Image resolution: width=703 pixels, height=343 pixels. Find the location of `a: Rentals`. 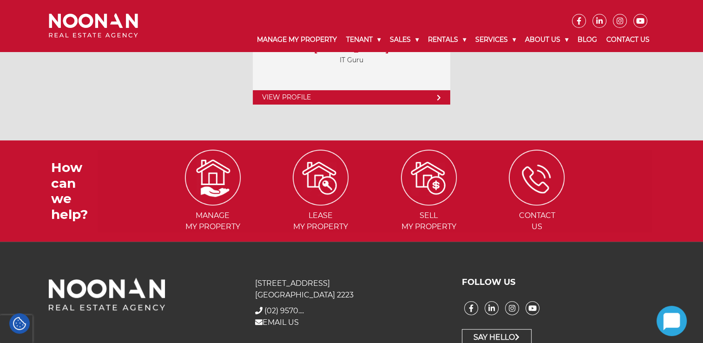

a: Rentals is located at coordinates (447, 39).